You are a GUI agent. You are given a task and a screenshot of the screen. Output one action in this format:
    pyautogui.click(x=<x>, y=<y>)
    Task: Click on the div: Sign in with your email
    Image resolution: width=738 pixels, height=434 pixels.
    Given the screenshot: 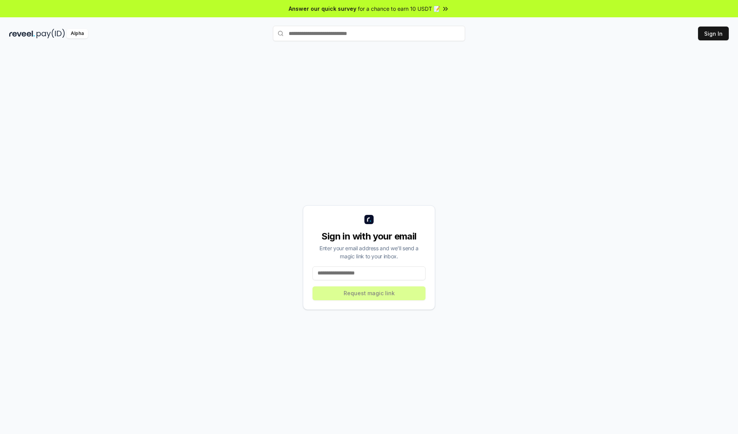 What is the action you would take?
    pyautogui.click(x=369, y=237)
    